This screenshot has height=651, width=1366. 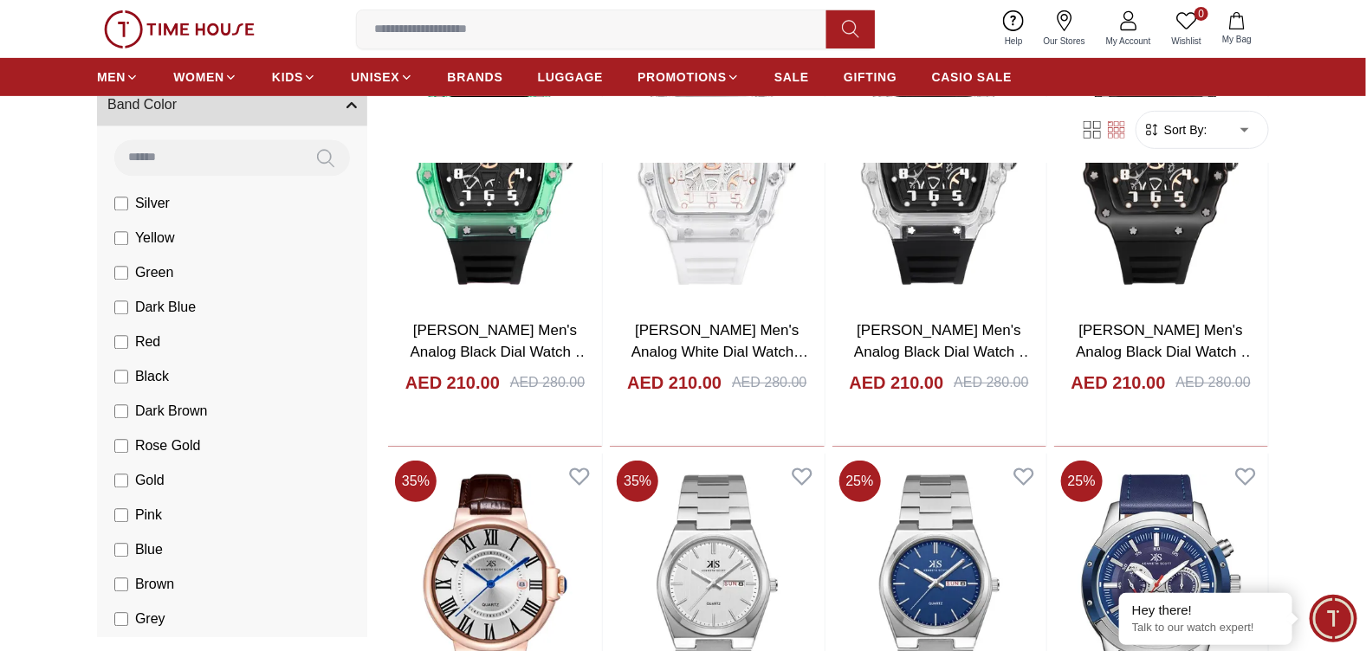 What do you see at coordinates (1013, 29) in the screenshot?
I see `a: Help` at bounding box center [1013, 29].